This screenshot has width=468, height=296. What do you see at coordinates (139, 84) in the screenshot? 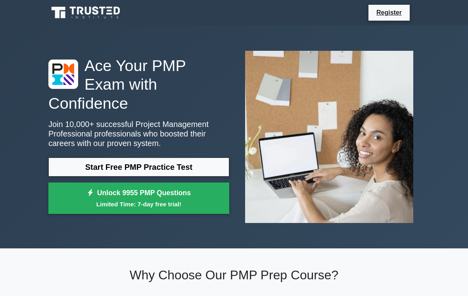
I see `h1: Ace Your PMP Exam with Confidence` at bounding box center [139, 84].